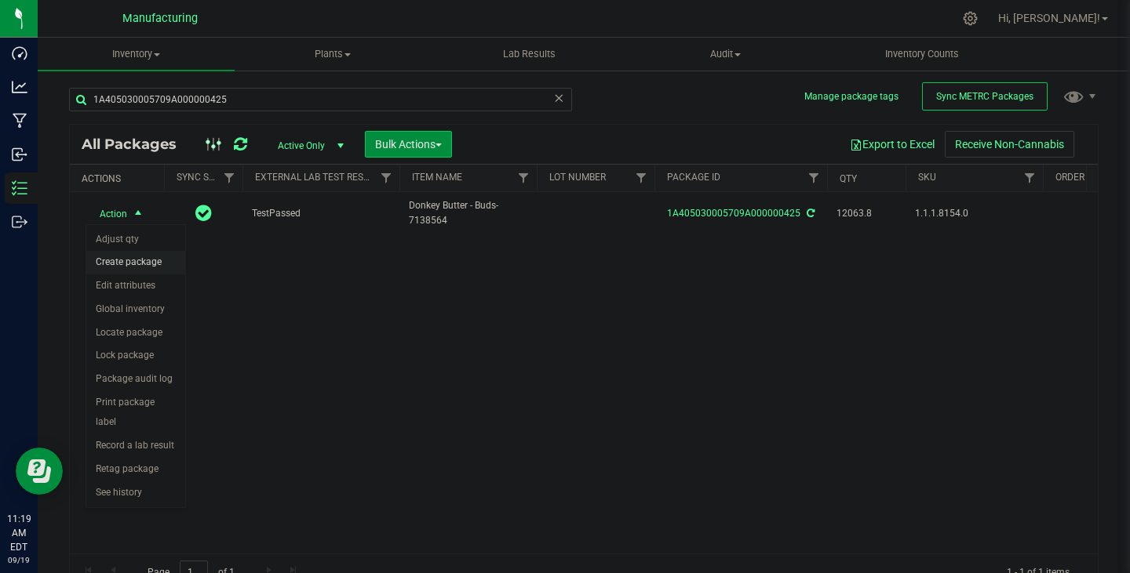 The height and width of the screenshot is (573, 1130). What do you see at coordinates (1075, 177) in the screenshot?
I see `a: Order Id` at bounding box center [1075, 177].